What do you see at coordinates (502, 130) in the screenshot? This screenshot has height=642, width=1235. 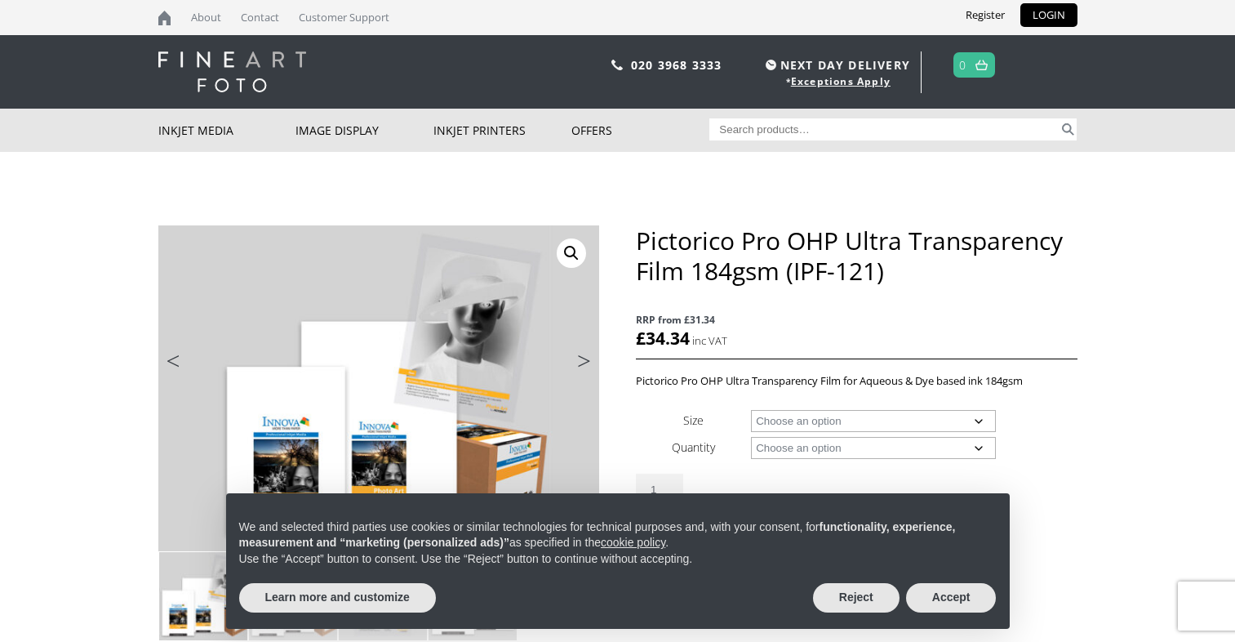 I see `a: Inkjet Printers` at bounding box center [502, 130].